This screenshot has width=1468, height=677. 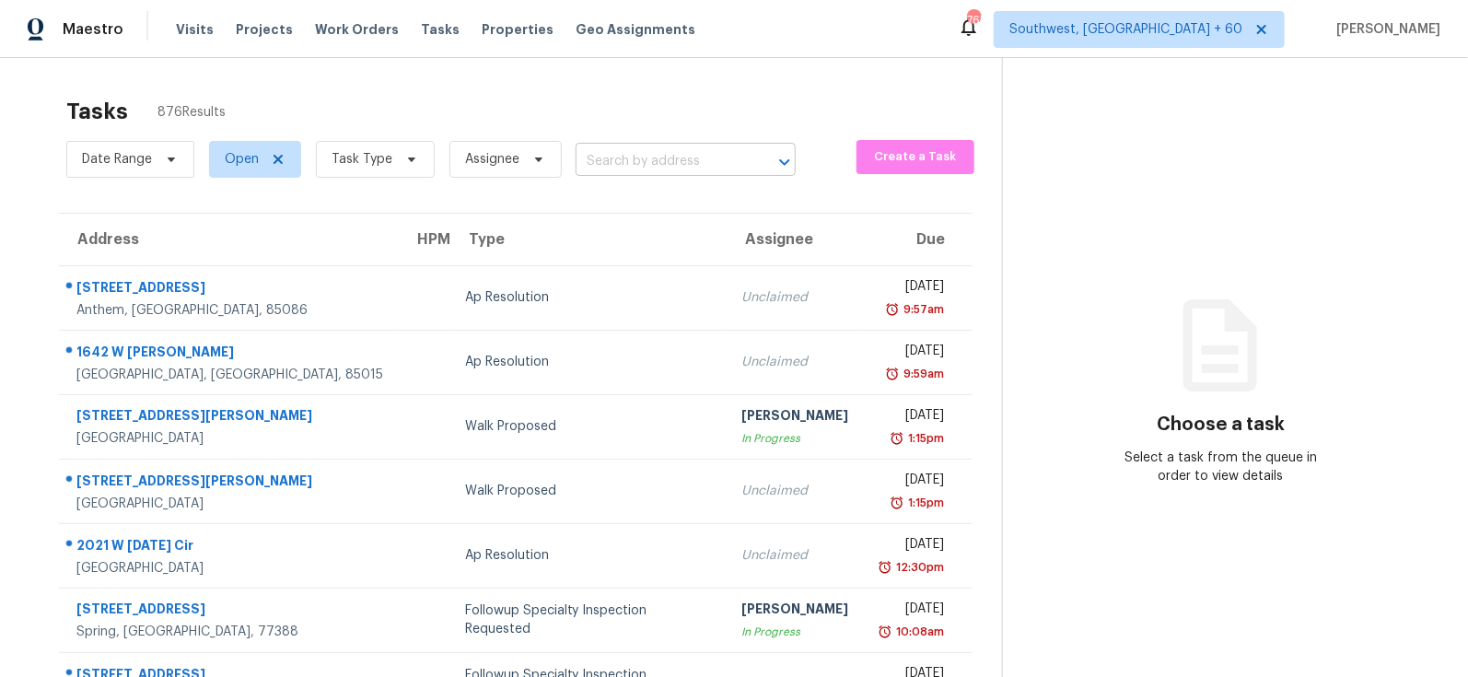 What do you see at coordinates (636, 29) in the screenshot?
I see `span: Geo Assignments` at bounding box center [636, 29].